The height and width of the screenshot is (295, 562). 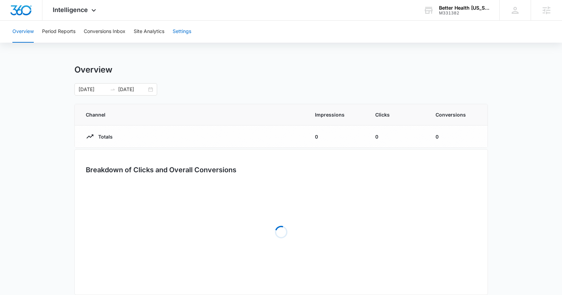 I want to click on h1: Overview, so click(x=93, y=70).